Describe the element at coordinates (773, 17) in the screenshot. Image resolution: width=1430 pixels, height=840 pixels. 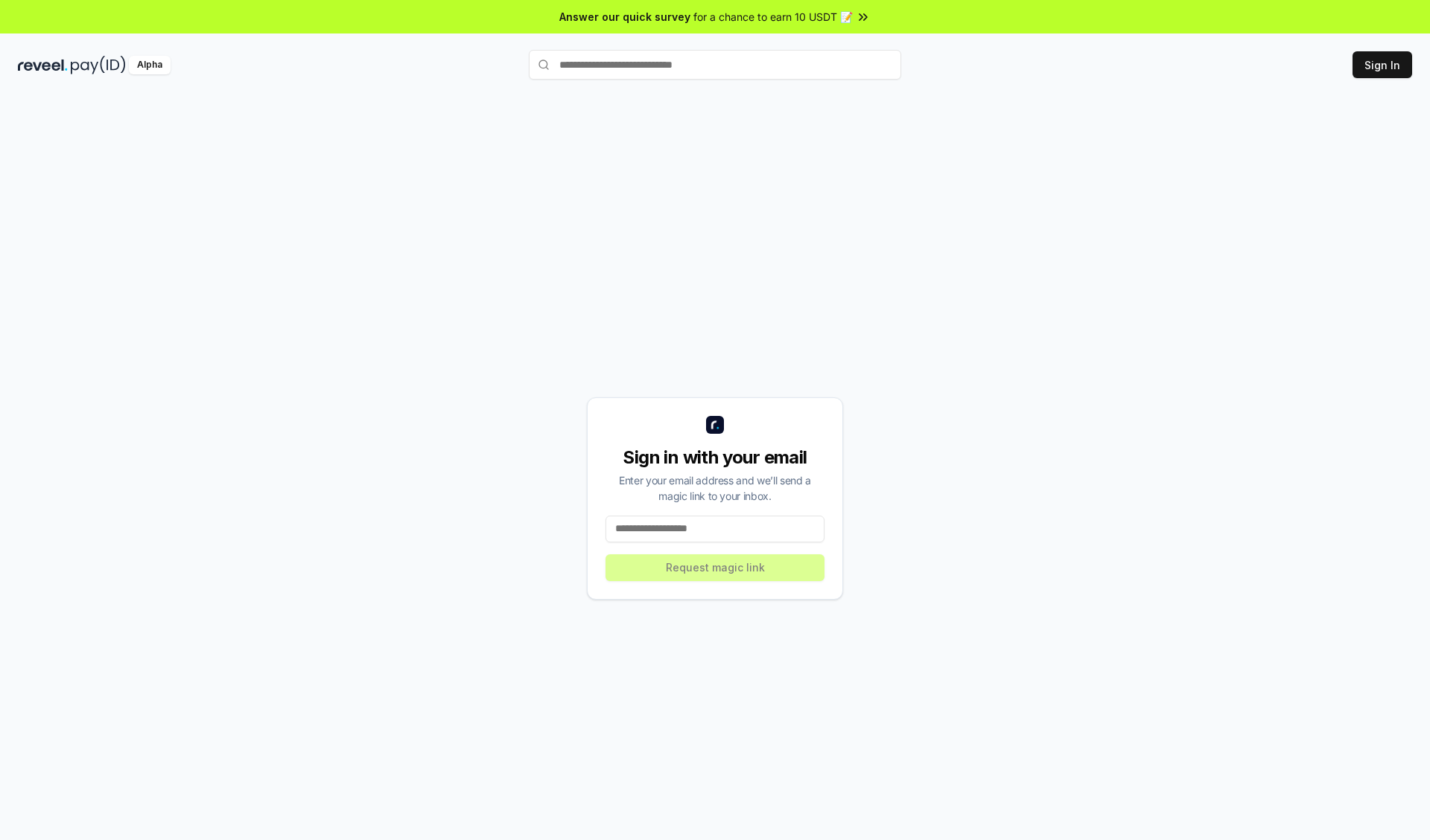
I see `span: for a chance to earn 10 USDT 📝` at that location.